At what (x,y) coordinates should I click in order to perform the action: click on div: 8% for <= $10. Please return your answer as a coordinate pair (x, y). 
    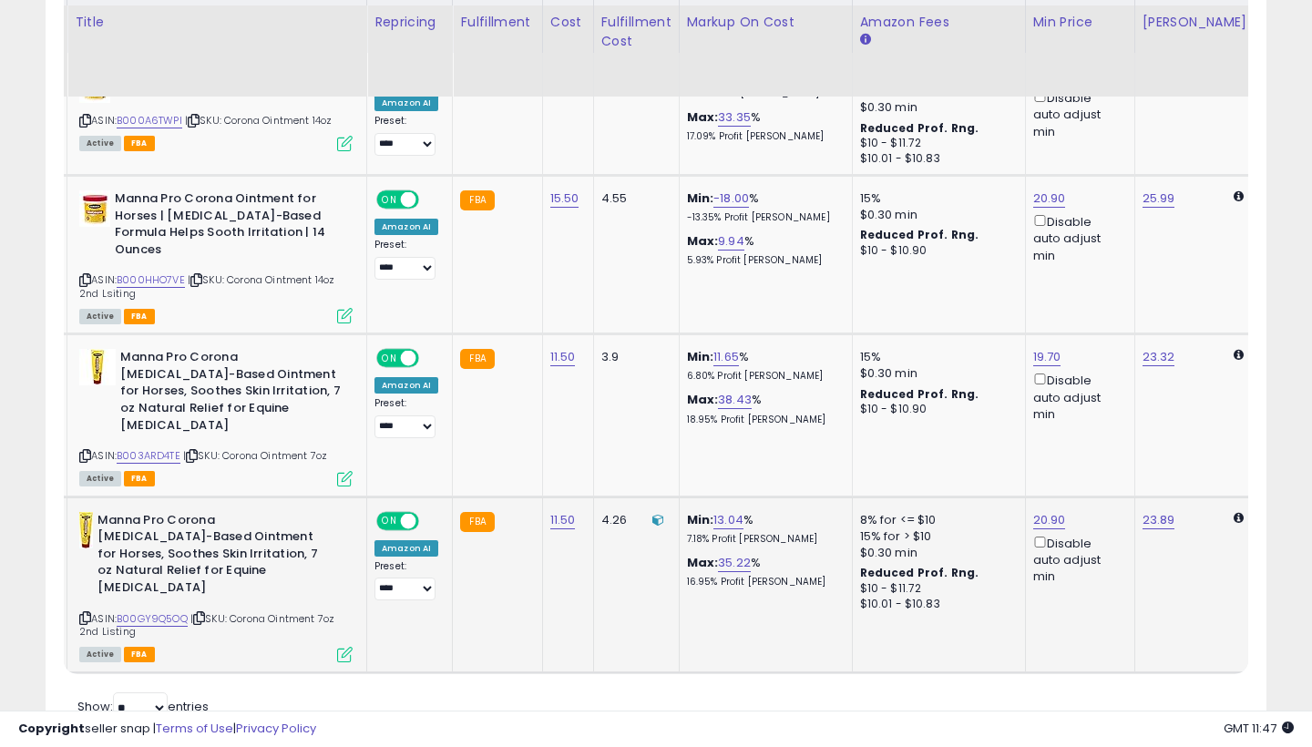
    Looking at the image, I should click on (936, 520).